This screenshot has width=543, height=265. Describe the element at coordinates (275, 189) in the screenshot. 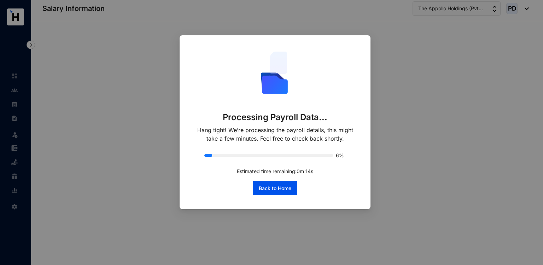

I see `span: Back to Home` at that location.